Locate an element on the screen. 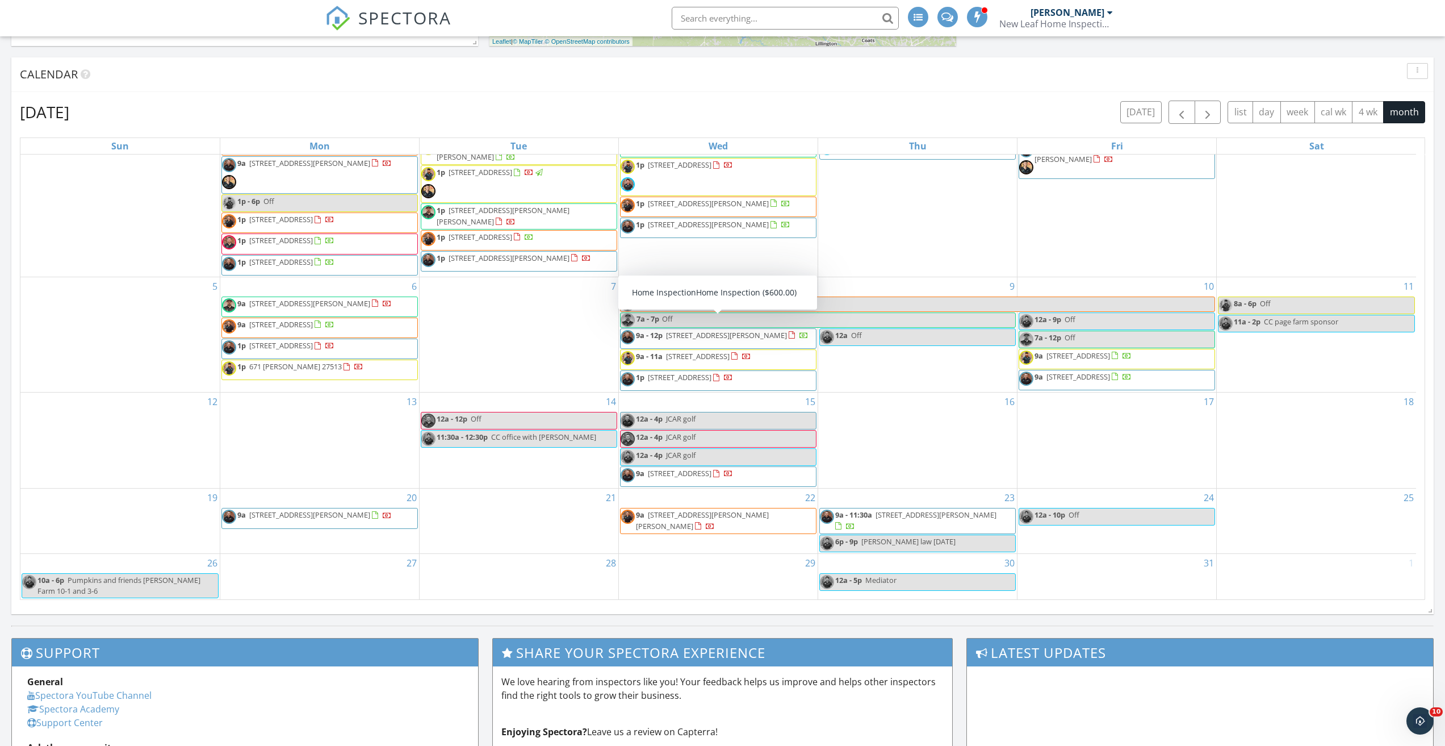 This screenshot has width=1445, height=746. button: Next month is located at coordinates (1208, 112).